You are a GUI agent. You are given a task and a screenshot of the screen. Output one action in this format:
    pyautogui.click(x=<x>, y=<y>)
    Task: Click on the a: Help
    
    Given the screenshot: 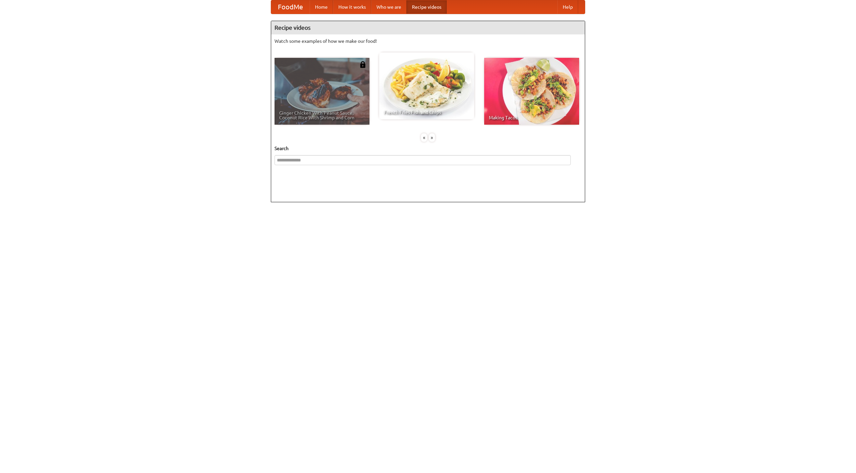 What is the action you would take?
    pyautogui.click(x=567, y=7)
    